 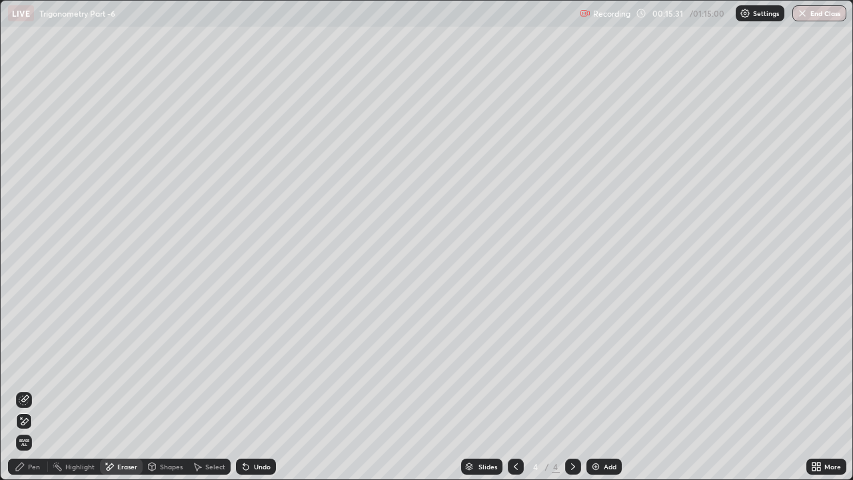 What do you see at coordinates (745, 13) in the screenshot?
I see `img: class-settings-icons` at bounding box center [745, 13].